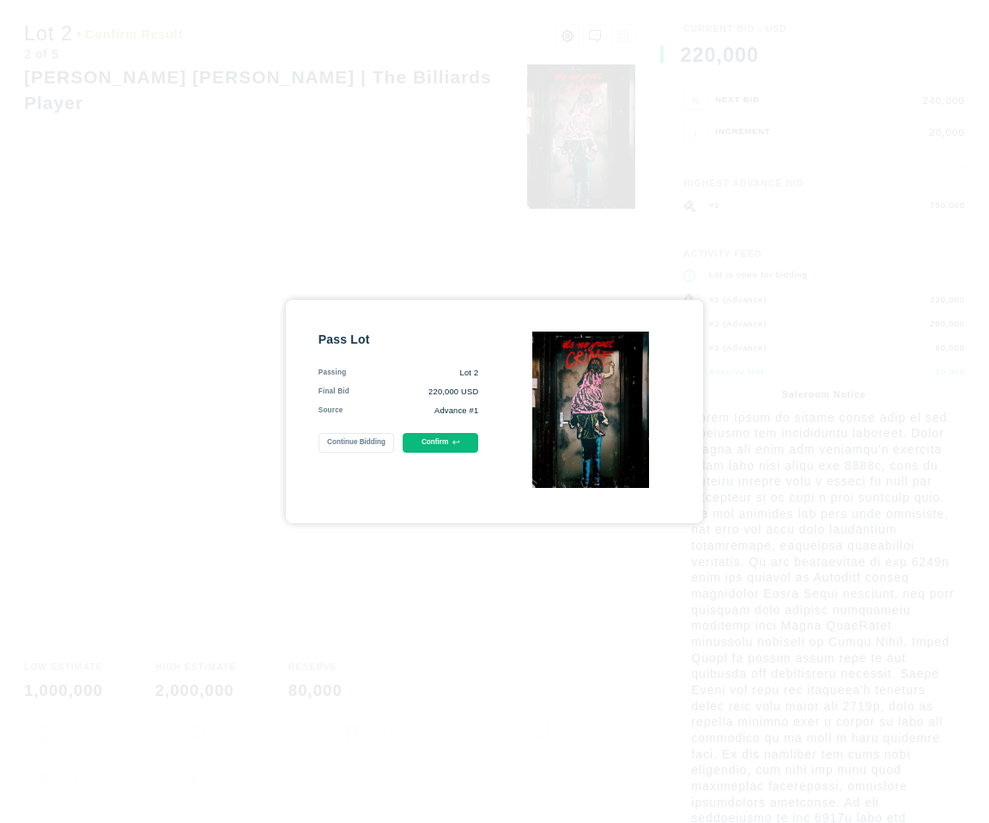 This screenshot has width=989, height=823. What do you see at coordinates (441, 442) in the screenshot?
I see `button: Confirm` at bounding box center [441, 442].